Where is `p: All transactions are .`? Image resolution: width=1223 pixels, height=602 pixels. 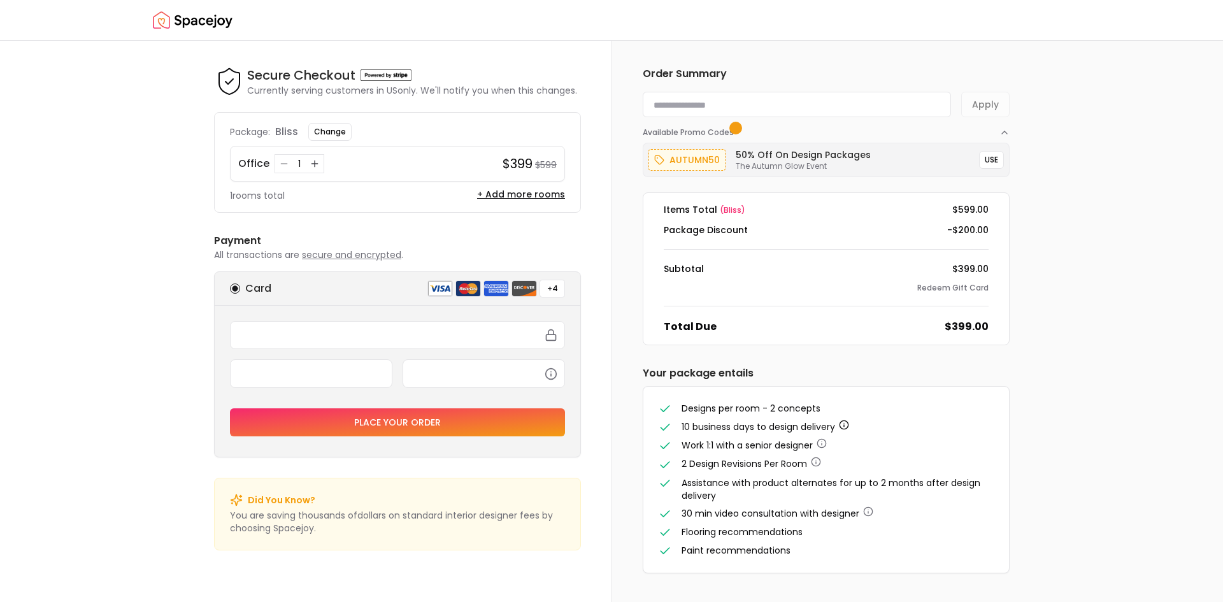
p: All transactions are . is located at coordinates (398, 255).